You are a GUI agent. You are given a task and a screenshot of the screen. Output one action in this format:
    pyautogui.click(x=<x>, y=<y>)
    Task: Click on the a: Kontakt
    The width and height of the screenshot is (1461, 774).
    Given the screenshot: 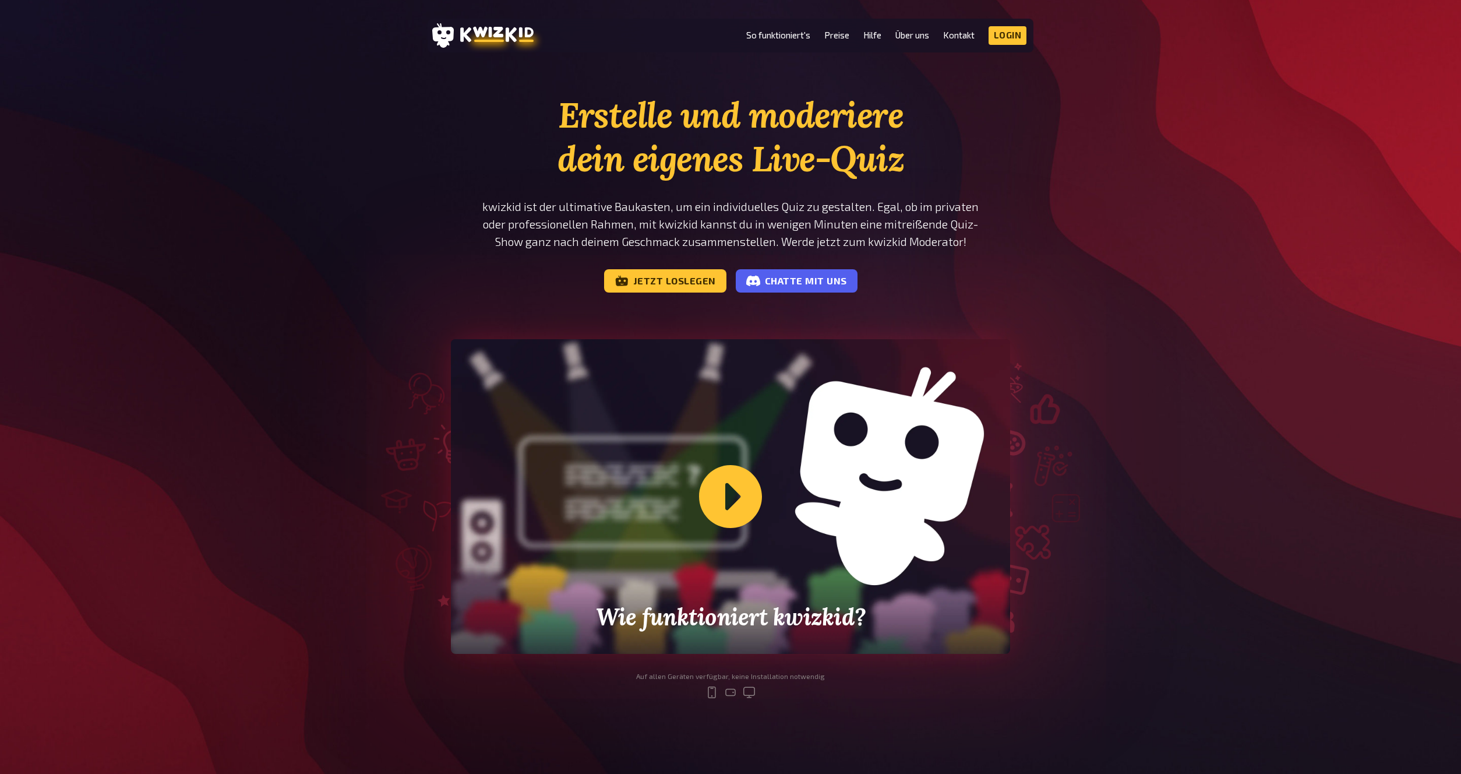 What is the action you would take?
    pyautogui.click(x=959, y=35)
    